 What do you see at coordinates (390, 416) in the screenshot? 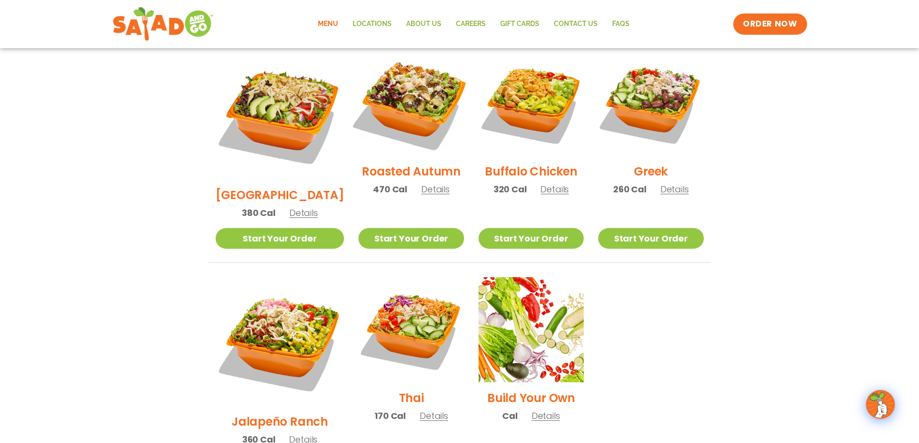
I see `span: 170 Cal` at bounding box center [390, 416].